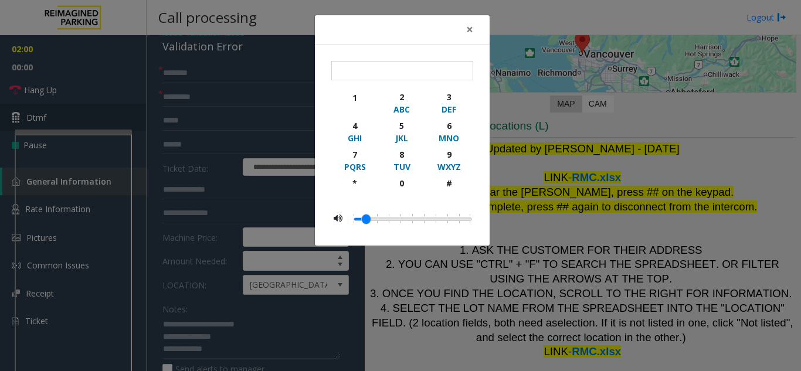 This screenshot has width=801, height=371. I want to click on button: 3DEF, so click(449, 103).